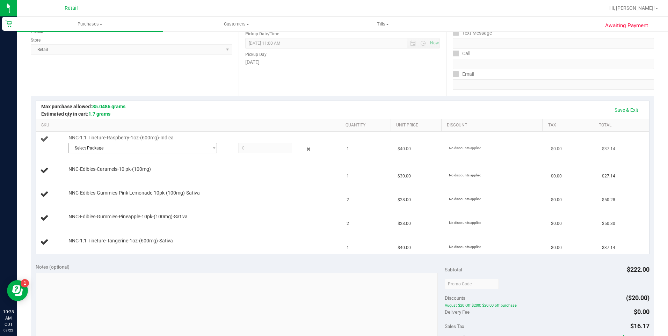 The width and height of the screenshot is (668, 336). Describe the element at coordinates (638, 270) in the screenshot. I see `span: $222.00` at that location.